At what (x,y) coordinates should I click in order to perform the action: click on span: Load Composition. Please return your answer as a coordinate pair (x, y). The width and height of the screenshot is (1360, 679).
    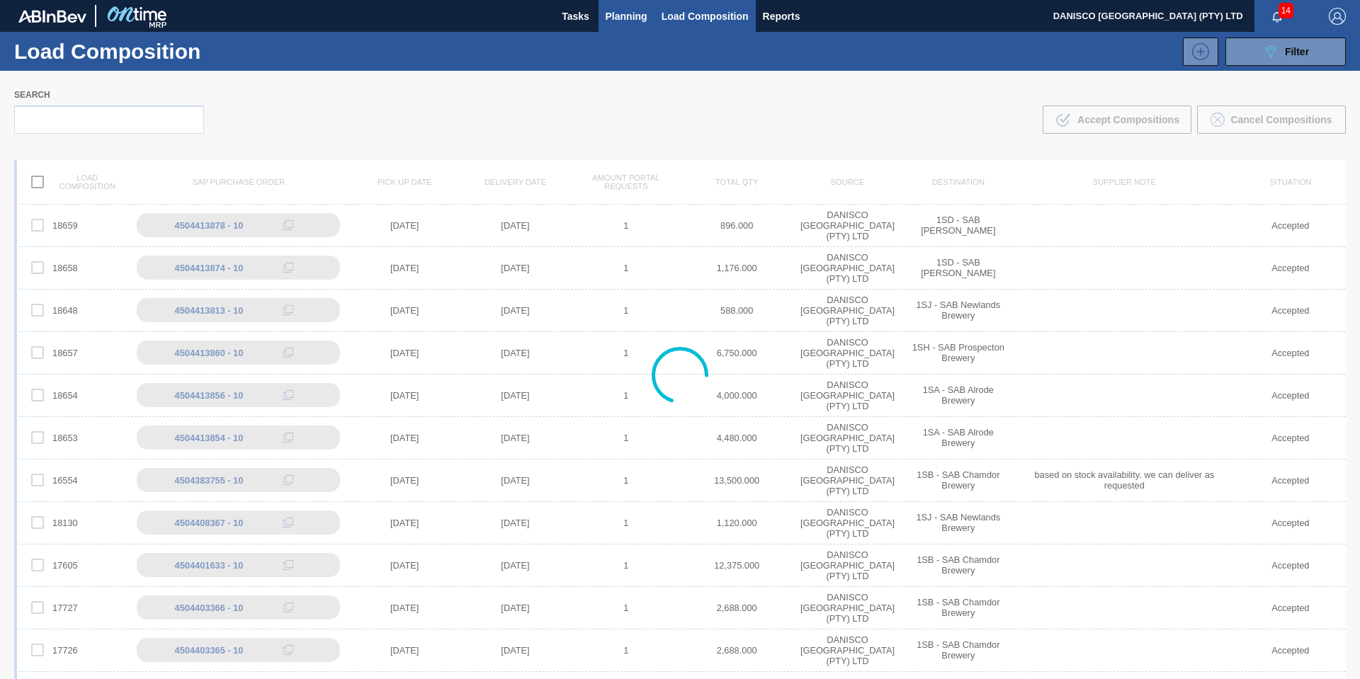
    Looking at the image, I should click on (705, 16).